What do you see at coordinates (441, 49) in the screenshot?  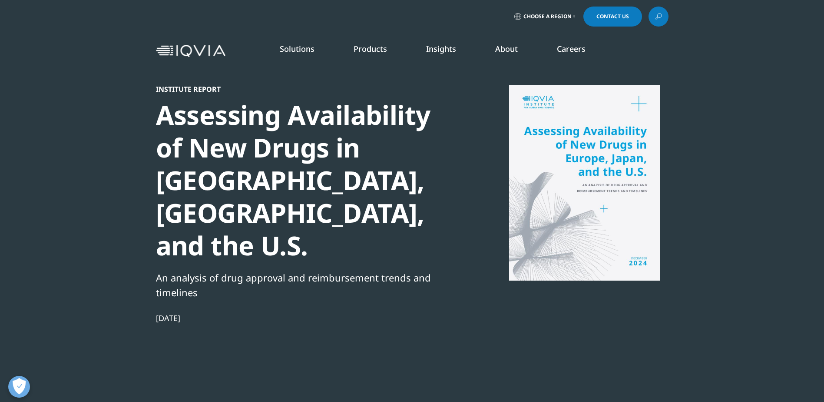 I see `a: Insights` at bounding box center [441, 49].